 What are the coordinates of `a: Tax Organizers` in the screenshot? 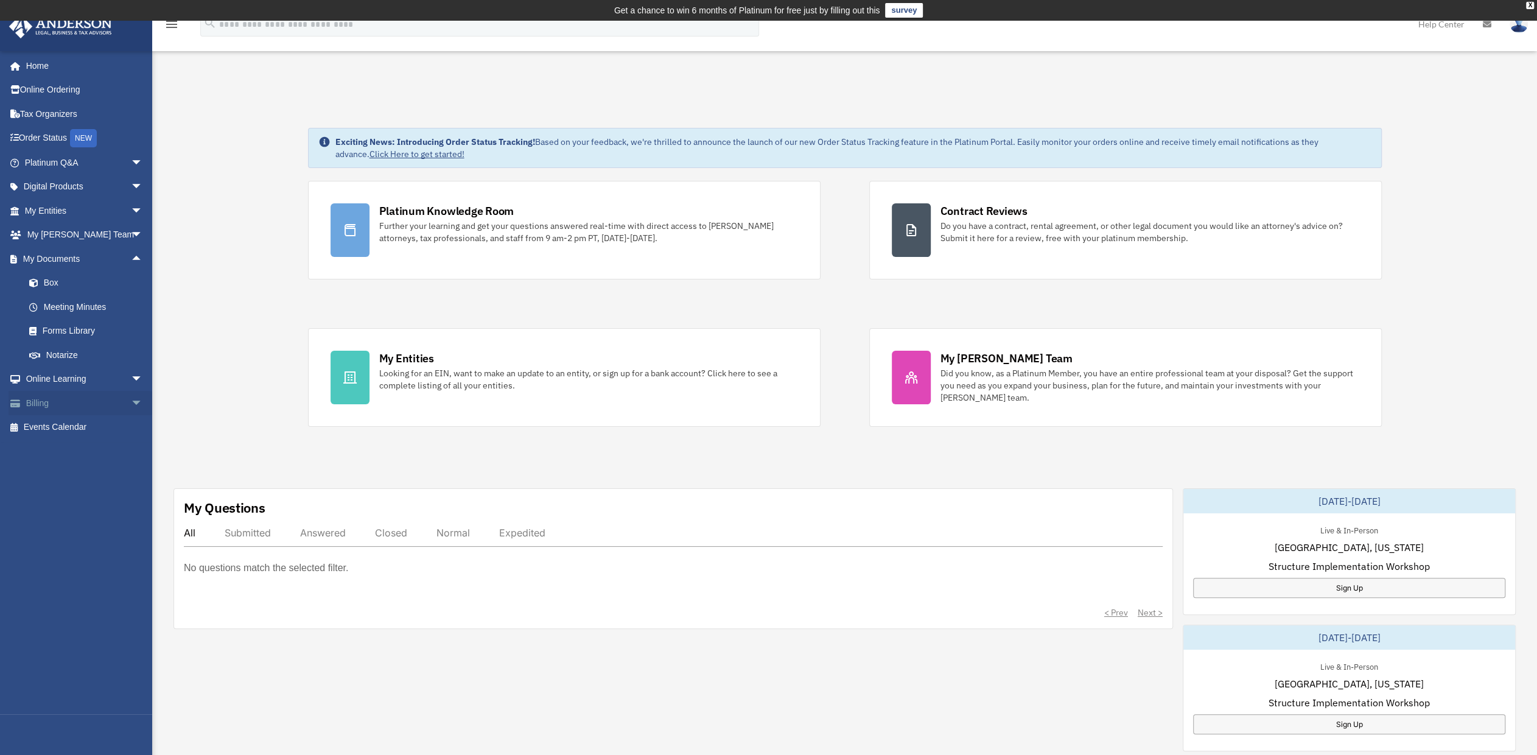 It's located at (85, 114).